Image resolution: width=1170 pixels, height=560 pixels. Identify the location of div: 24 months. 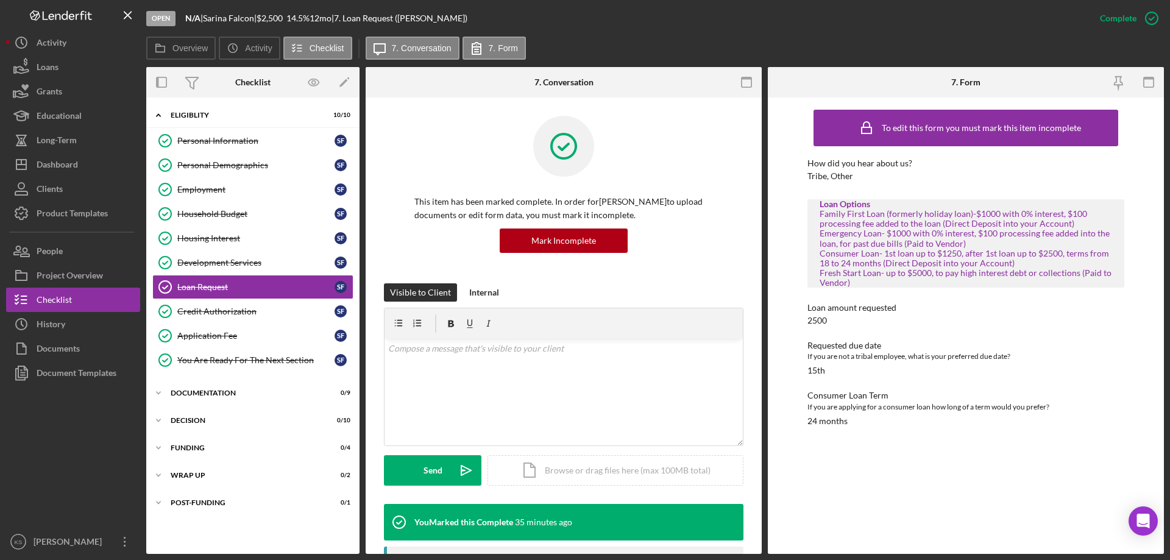
(828, 421).